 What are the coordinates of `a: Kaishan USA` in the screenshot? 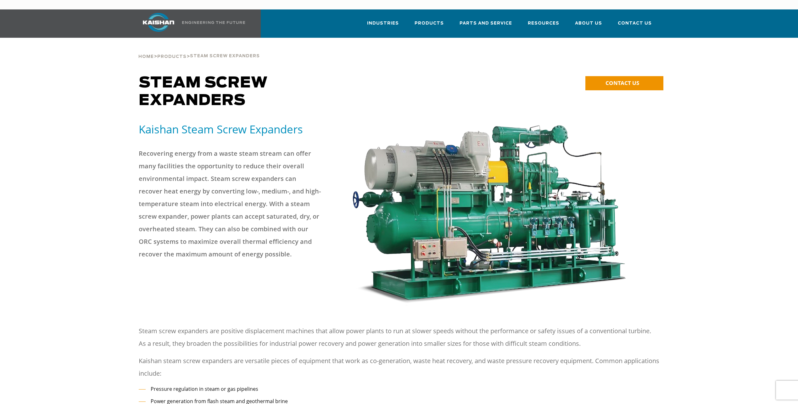 It's located at (191, 24).